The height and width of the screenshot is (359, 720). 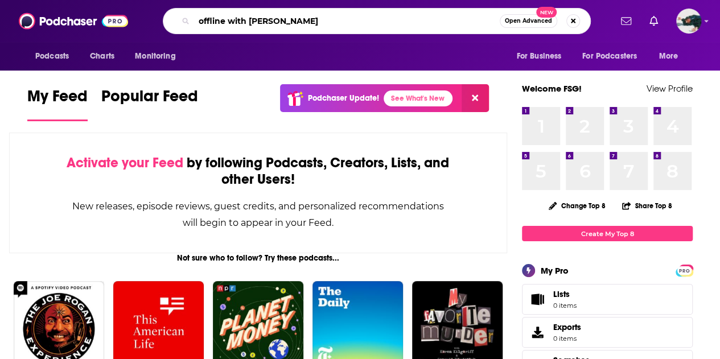 I want to click on span: Charts, so click(x=102, y=56).